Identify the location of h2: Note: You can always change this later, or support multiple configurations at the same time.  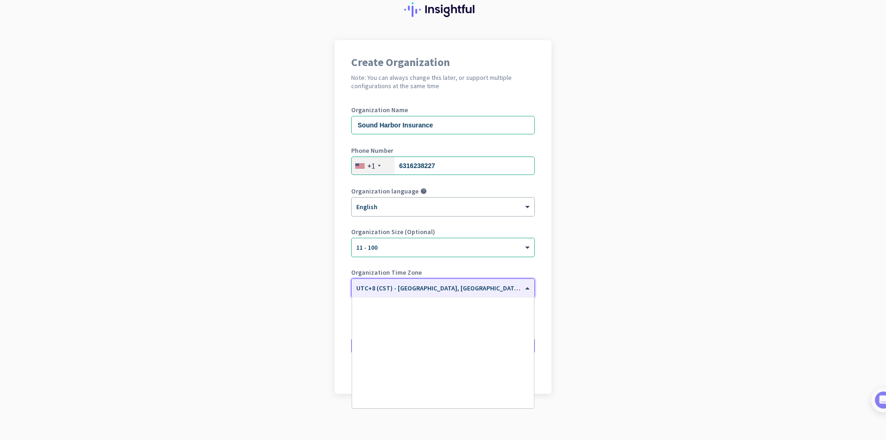
(443, 82).